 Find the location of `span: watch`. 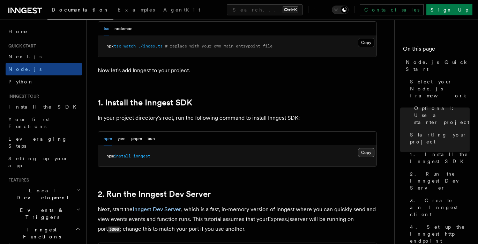

span: watch is located at coordinates (130, 46).